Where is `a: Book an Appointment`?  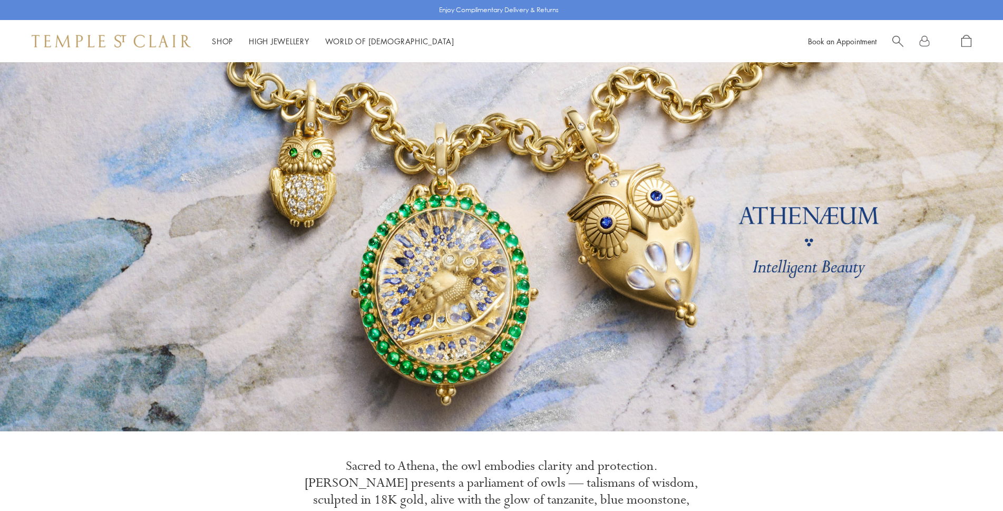 a: Book an Appointment is located at coordinates (843, 41).